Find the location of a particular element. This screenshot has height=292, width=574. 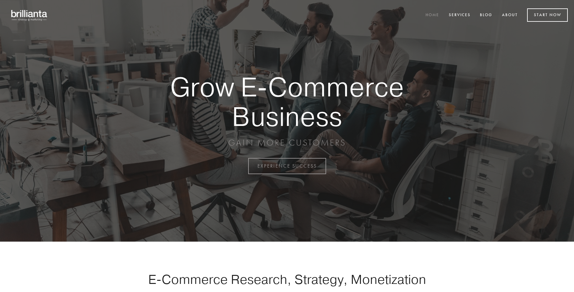

img: brillianta - research, strategy, marketing is located at coordinates (30, 15).